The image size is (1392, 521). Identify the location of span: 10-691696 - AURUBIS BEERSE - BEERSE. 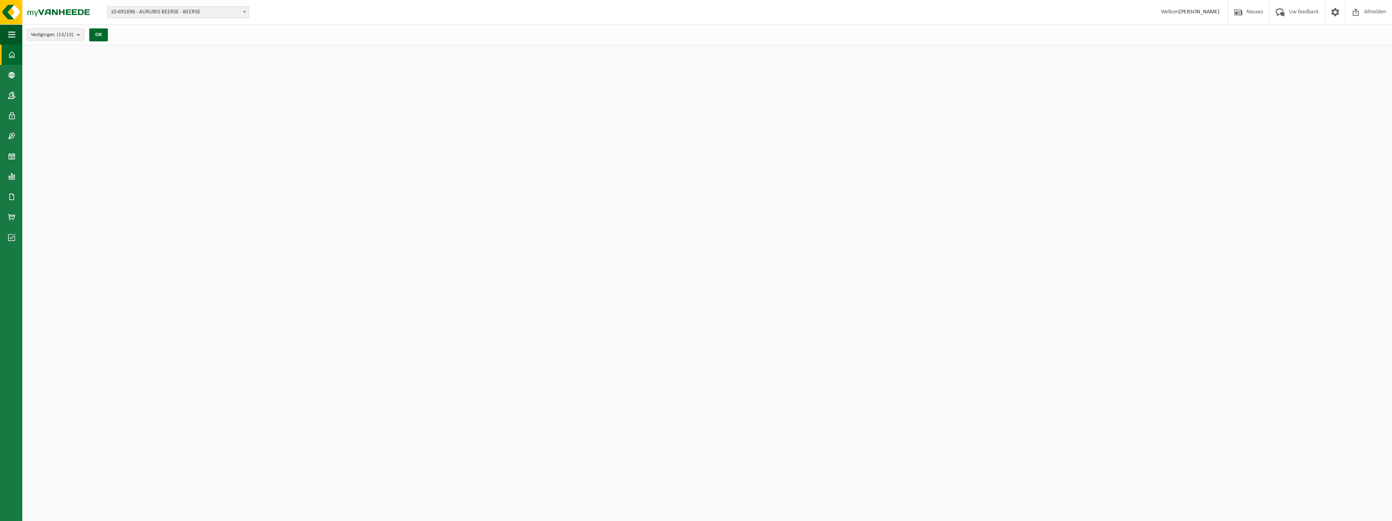
(178, 12).